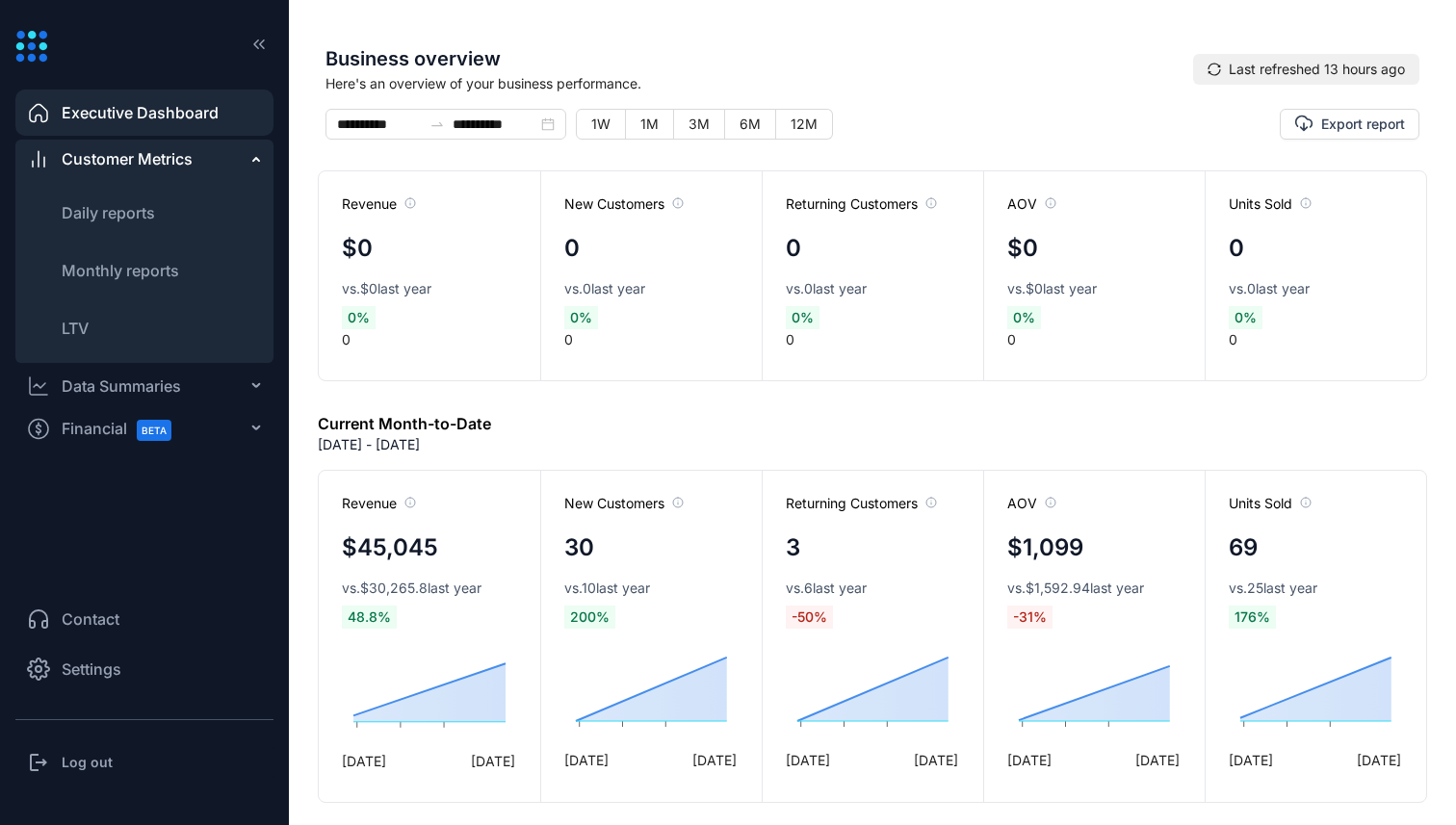 The image size is (1456, 825). Describe the element at coordinates (1306, 70) in the screenshot. I see `button: syncLast refreshed 13 hours ago` at that location.